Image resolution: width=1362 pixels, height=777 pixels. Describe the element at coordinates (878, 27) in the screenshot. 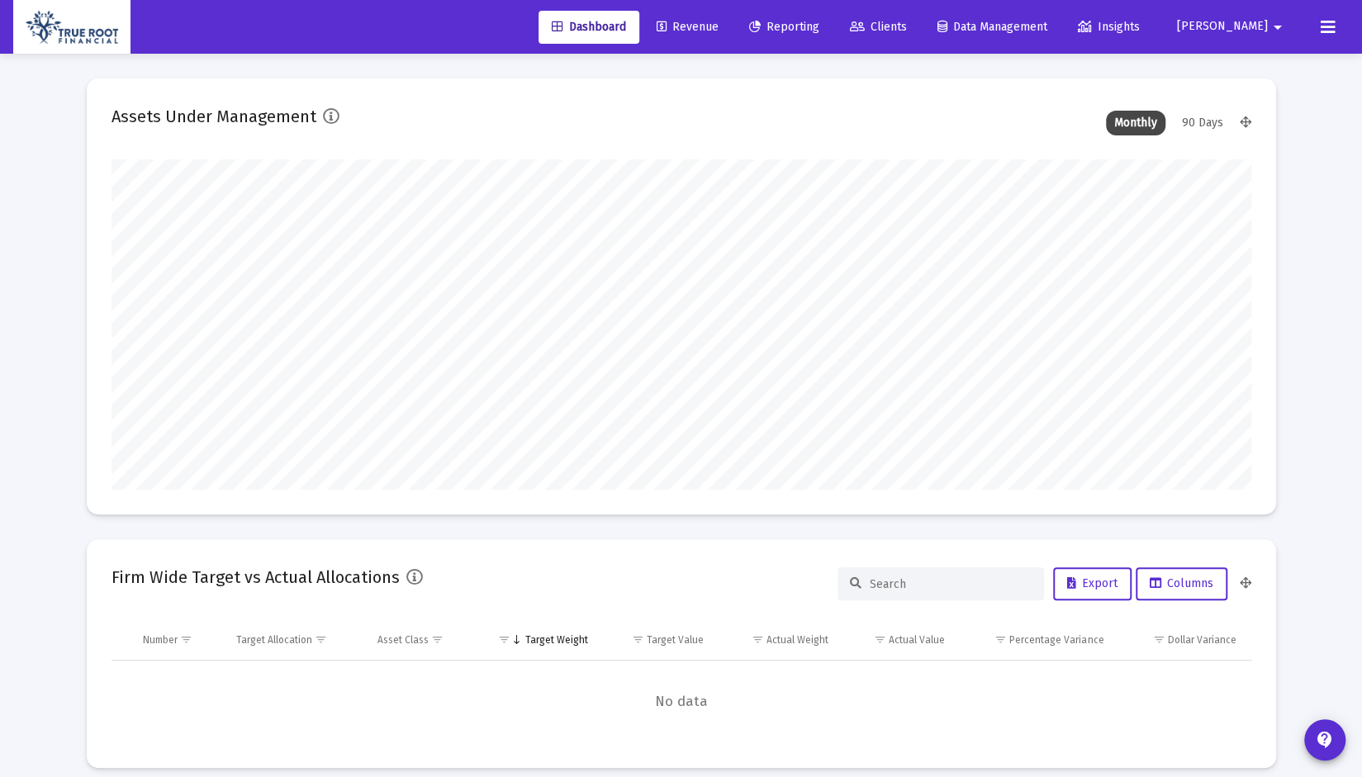

I see `a: Clients` at that location.